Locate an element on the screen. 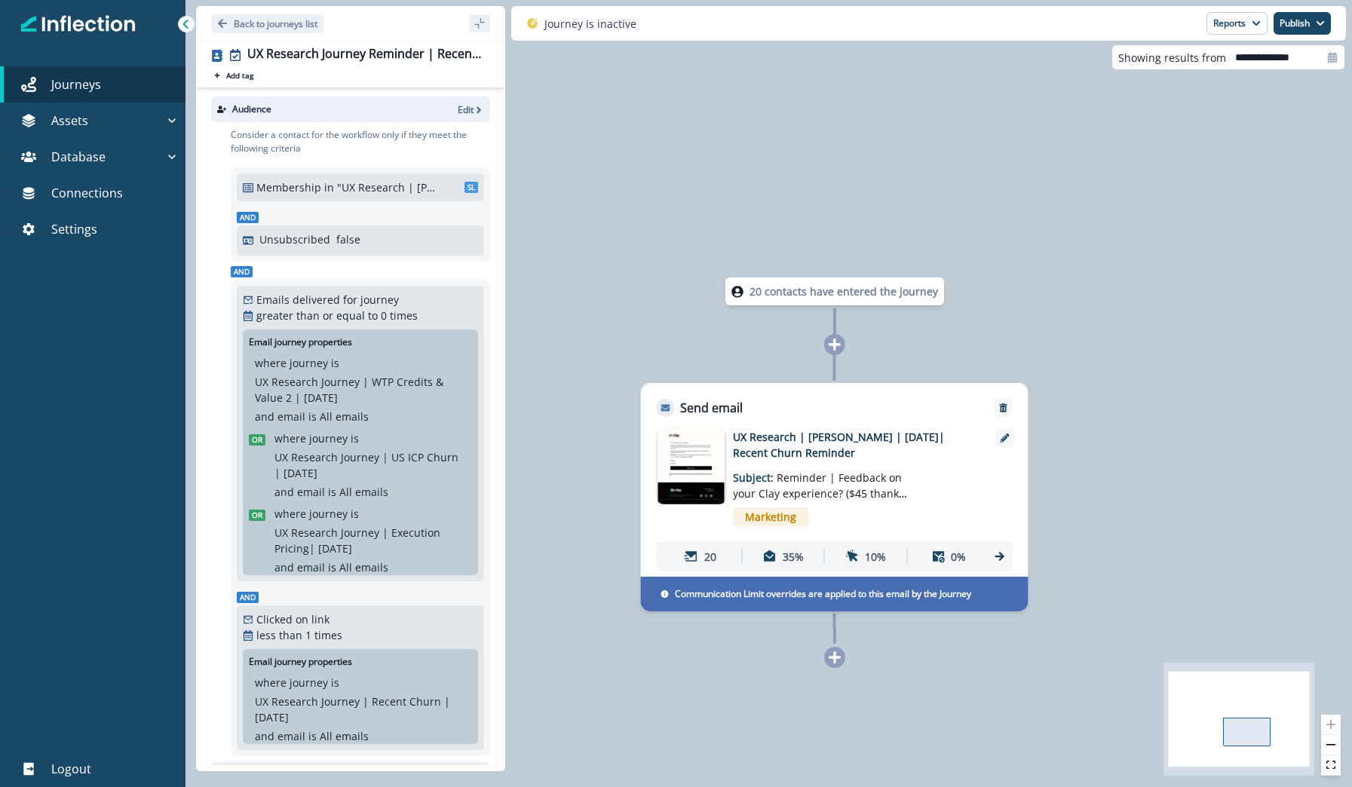 The image size is (1352, 787). button: fit view is located at coordinates (1331, 765).